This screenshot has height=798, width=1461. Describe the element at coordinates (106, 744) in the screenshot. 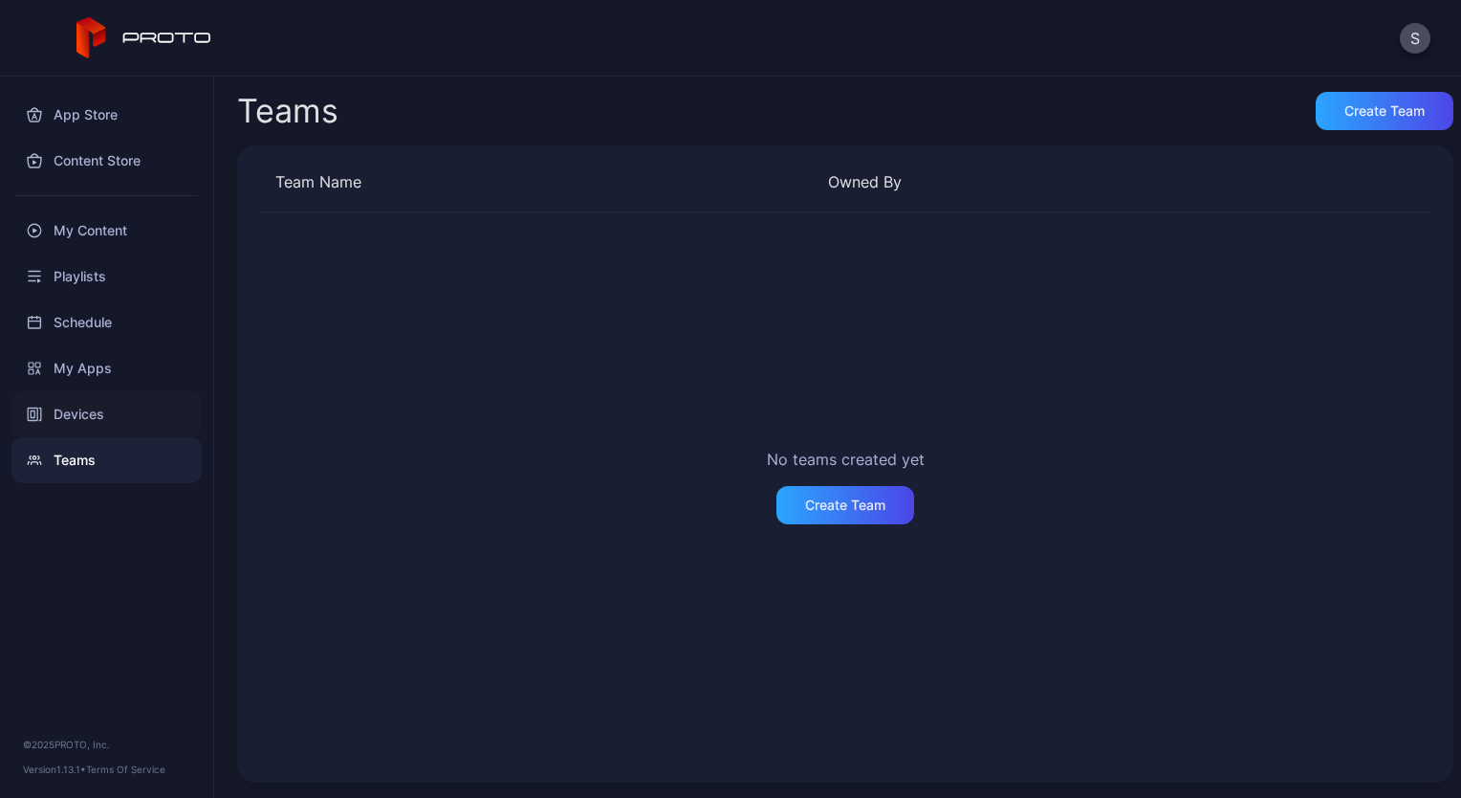

I see `div: © 2025 PROTO, Inc.` at that location.